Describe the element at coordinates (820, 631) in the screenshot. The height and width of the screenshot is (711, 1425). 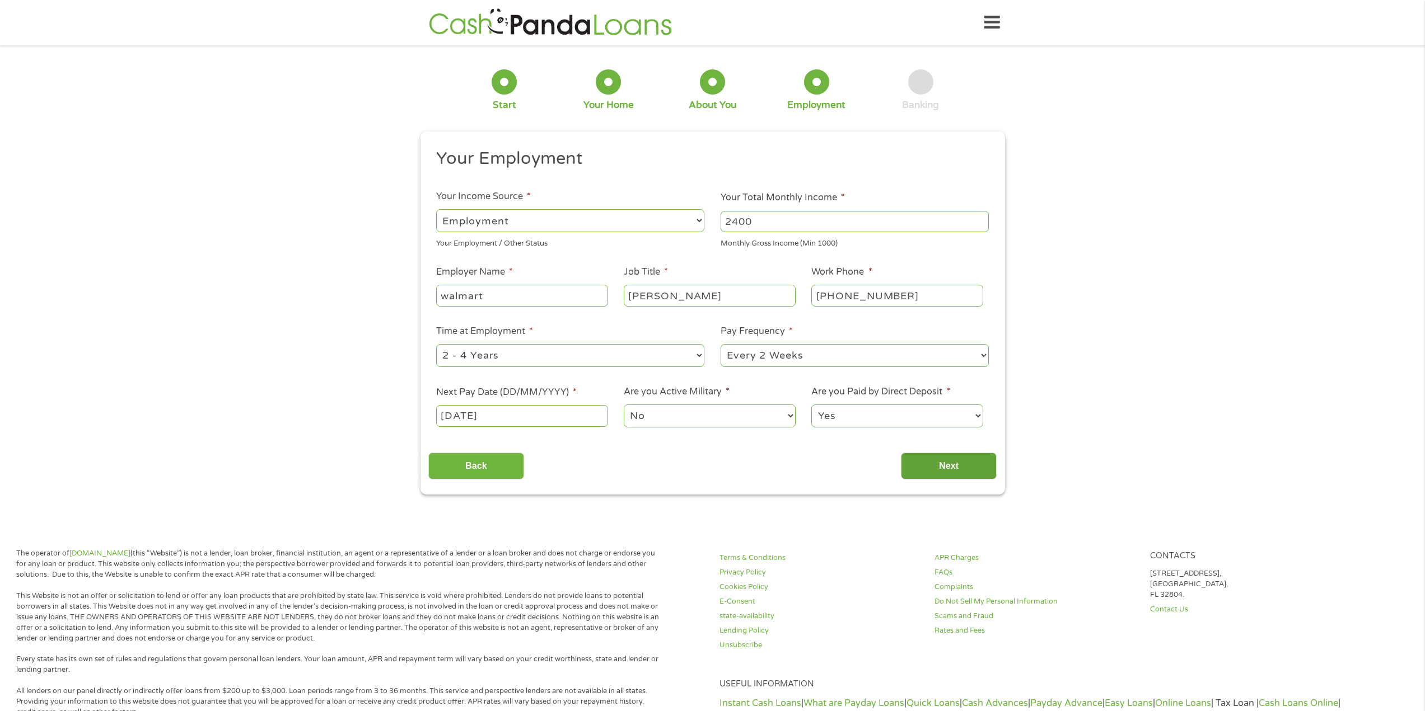
I see `a: Lending Policy` at that location.